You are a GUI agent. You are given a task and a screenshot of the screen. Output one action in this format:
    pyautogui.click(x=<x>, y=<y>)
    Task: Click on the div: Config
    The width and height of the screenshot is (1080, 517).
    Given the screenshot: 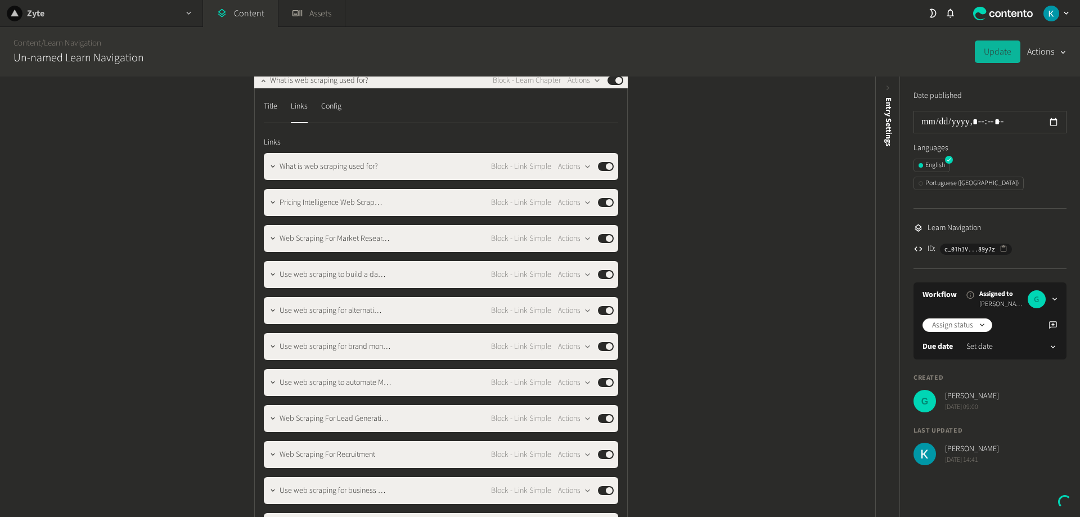 What is the action you would take?
    pyautogui.click(x=331, y=106)
    